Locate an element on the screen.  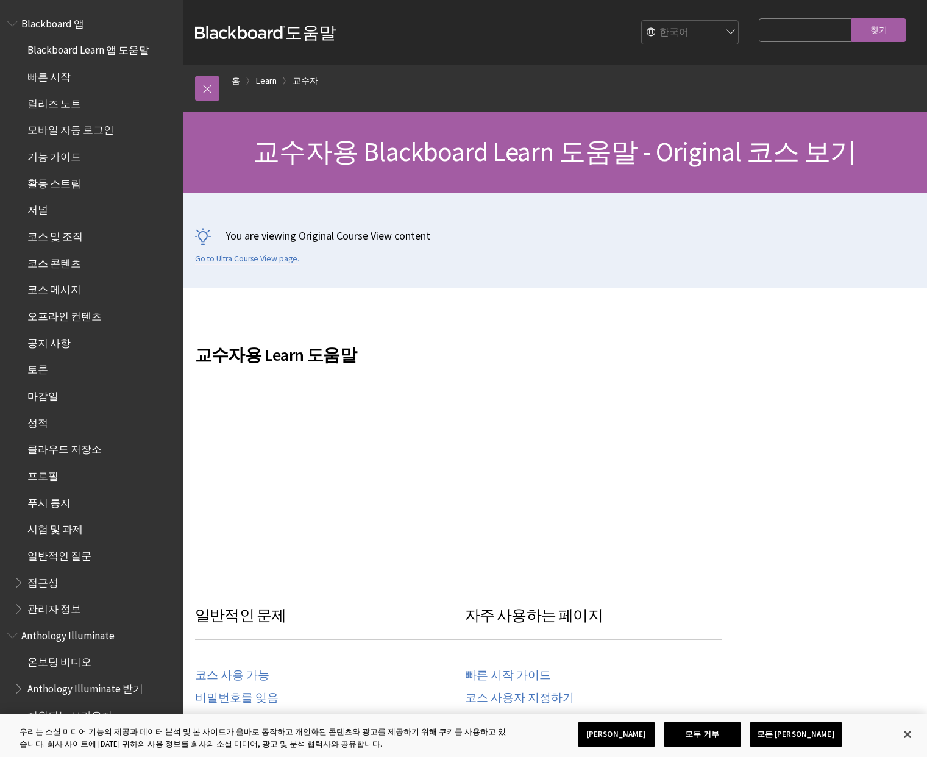
span: 코스 메시지 is located at coordinates (54, 288).